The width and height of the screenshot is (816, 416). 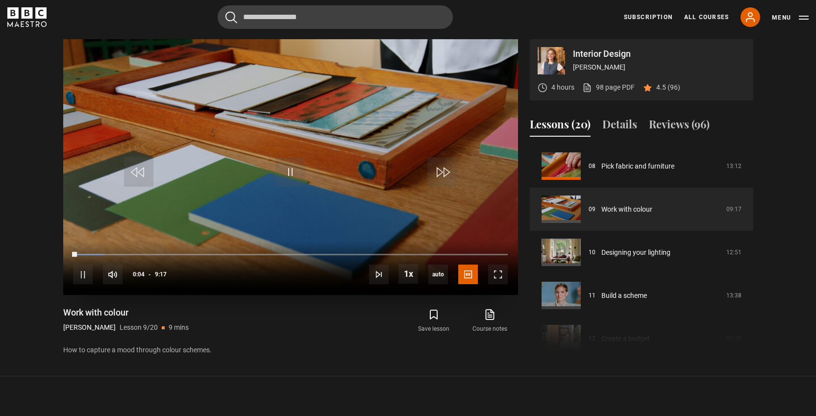 What do you see at coordinates (624, 296) in the screenshot?
I see `a: Build a scheme` at bounding box center [624, 296].